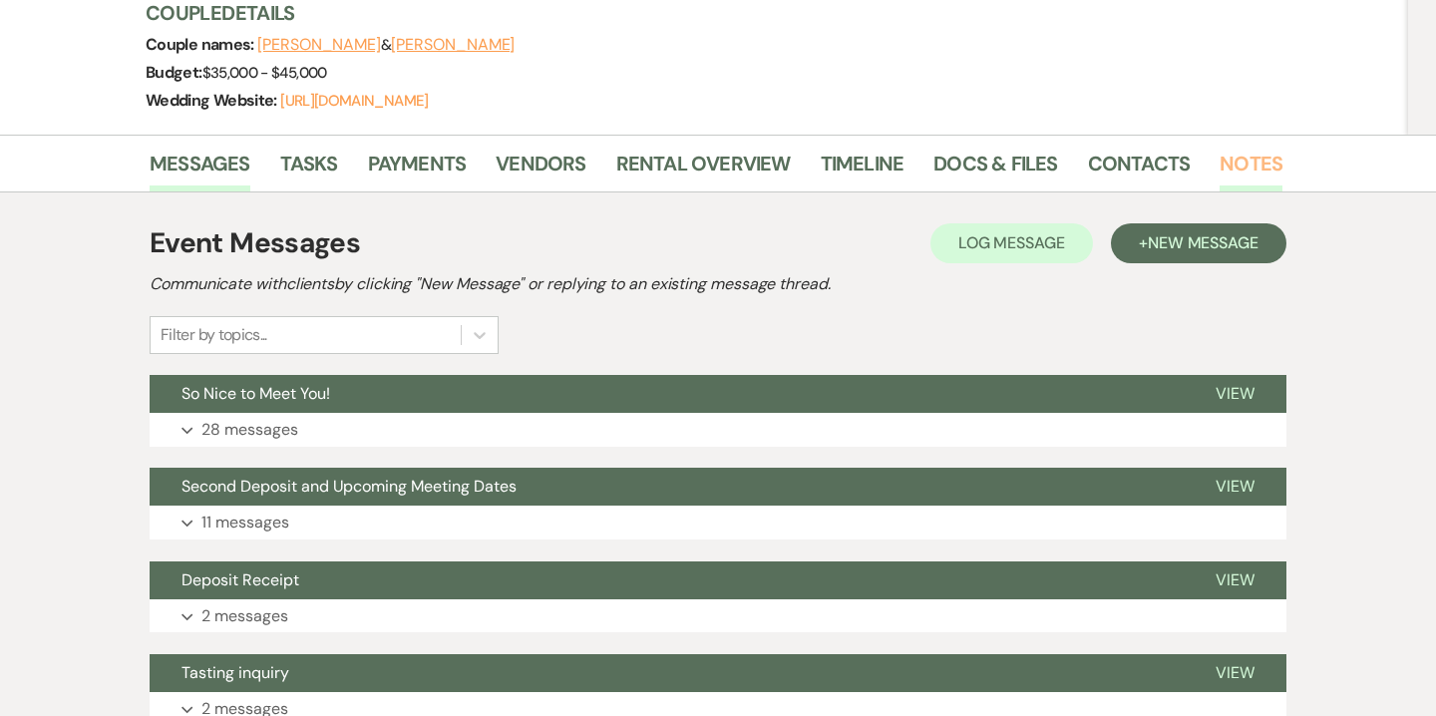  Describe the element at coordinates (1011, 242) in the screenshot. I see `span: Log Message` at that location.